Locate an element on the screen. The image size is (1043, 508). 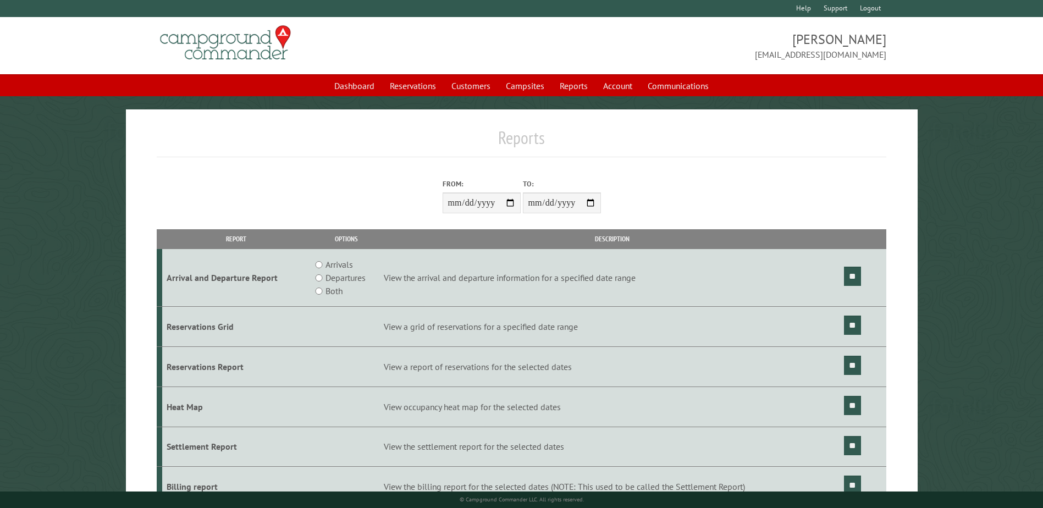
th: Report is located at coordinates (236, 239).